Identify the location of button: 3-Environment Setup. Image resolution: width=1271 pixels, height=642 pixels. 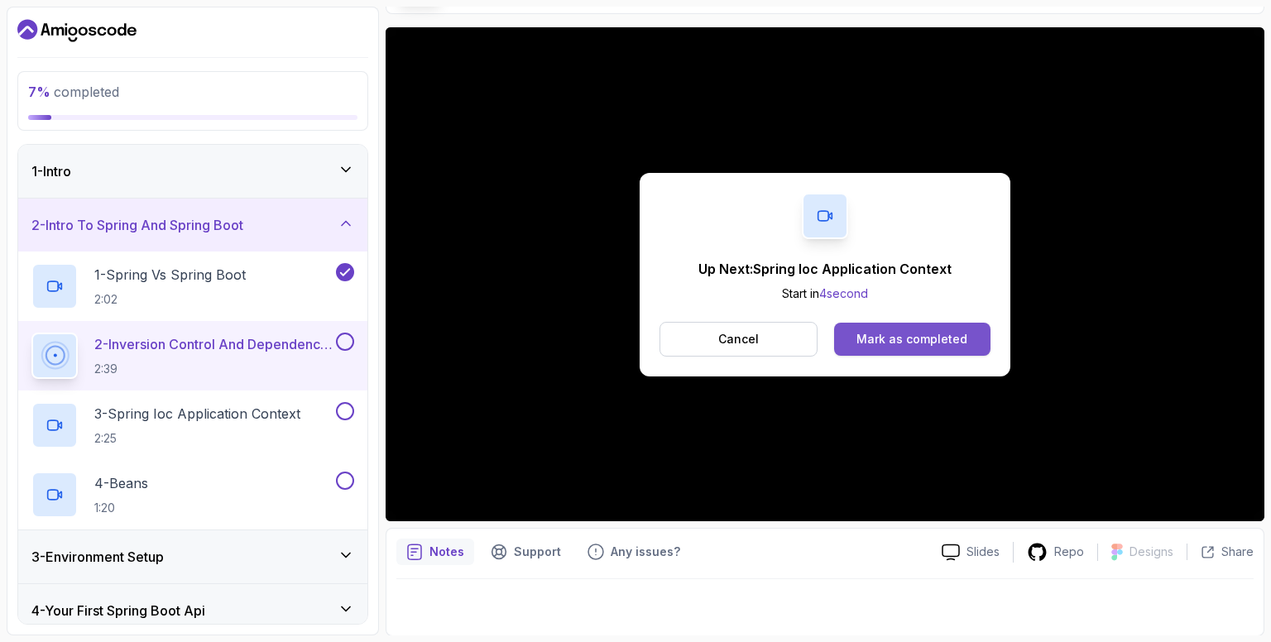
(193, 557).